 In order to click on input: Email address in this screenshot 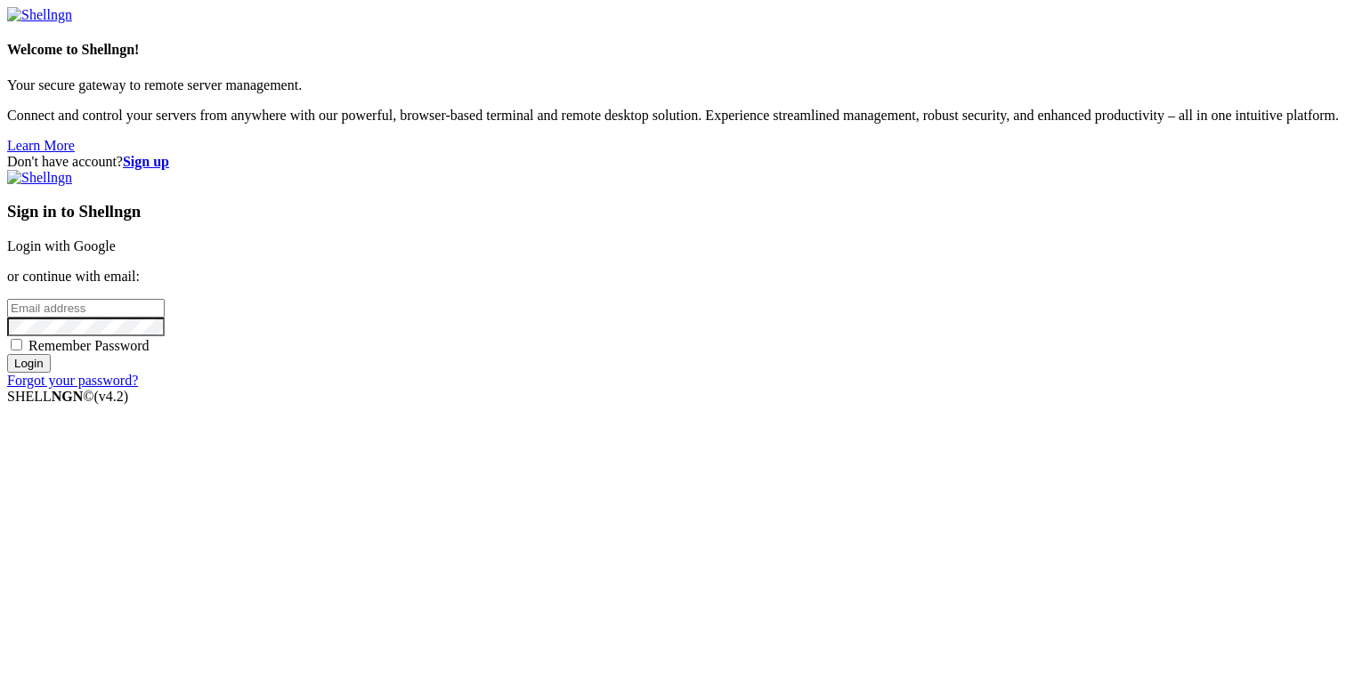, I will do `click(85, 308)`.